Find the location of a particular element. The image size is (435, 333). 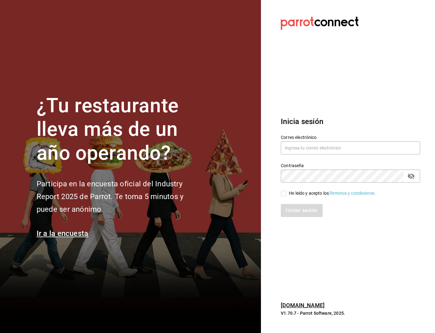

h1: ¿Tu restaurante lleva más de un año operando? is located at coordinates (120, 130).